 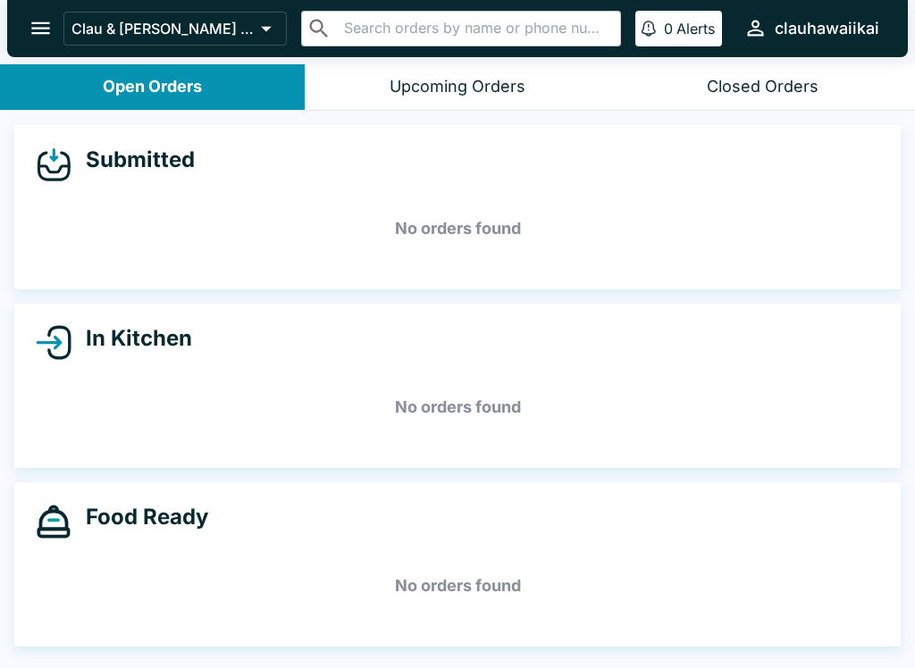 What do you see at coordinates (475, 29) in the screenshot?
I see `input: Search orders by name or phone number` at bounding box center [475, 29].